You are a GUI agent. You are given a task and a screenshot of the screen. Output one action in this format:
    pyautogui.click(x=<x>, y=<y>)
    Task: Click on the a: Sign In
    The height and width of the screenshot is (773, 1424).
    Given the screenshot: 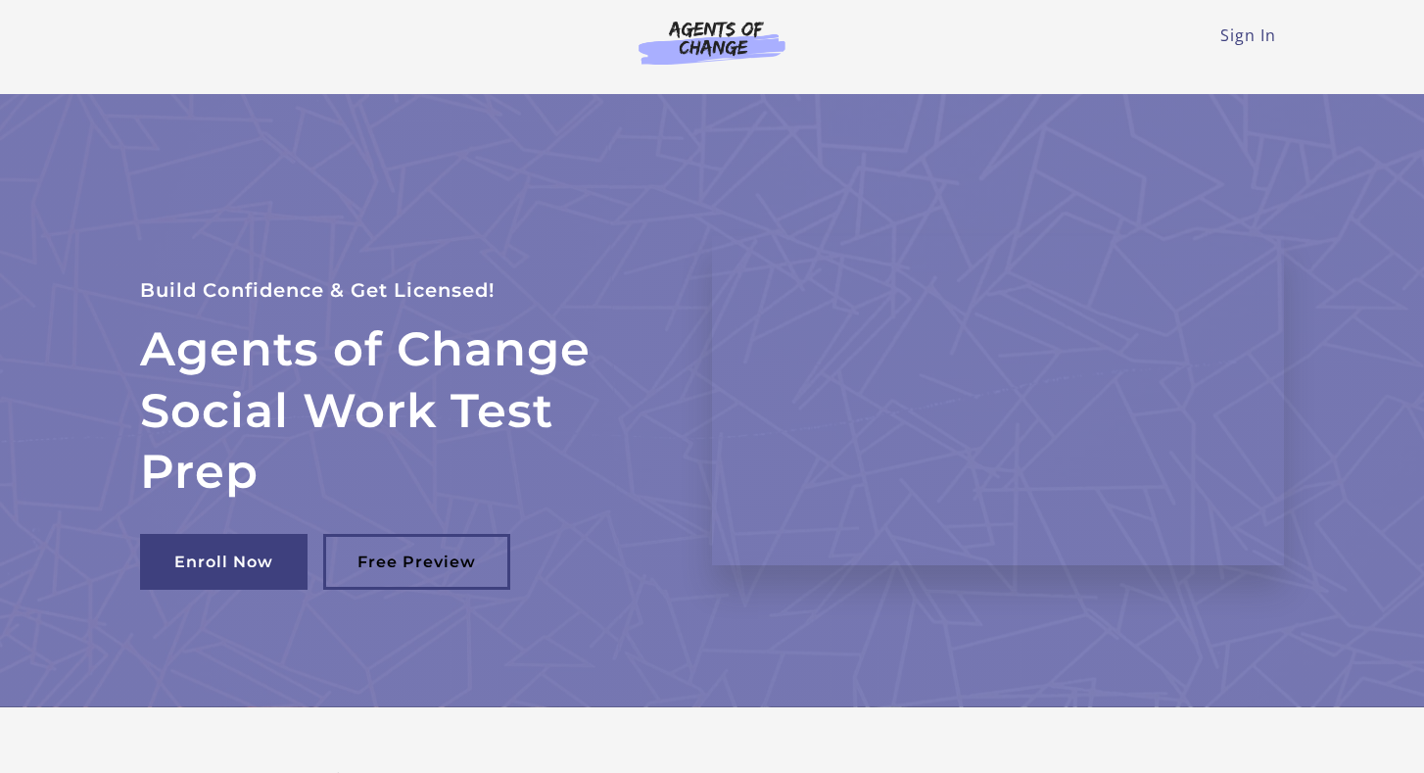 What is the action you would take?
    pyautogui.click(x=1248, y=35)
    